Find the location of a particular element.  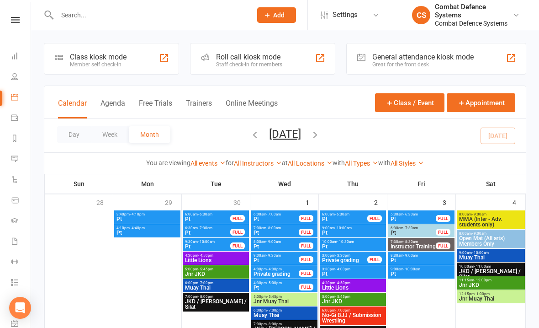

span: 3:00pm is located at coordinates (345, 255).